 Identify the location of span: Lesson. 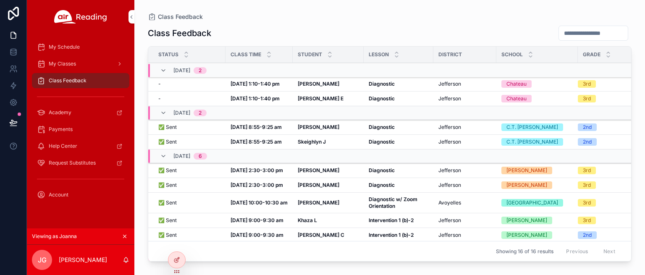
(379, 55).